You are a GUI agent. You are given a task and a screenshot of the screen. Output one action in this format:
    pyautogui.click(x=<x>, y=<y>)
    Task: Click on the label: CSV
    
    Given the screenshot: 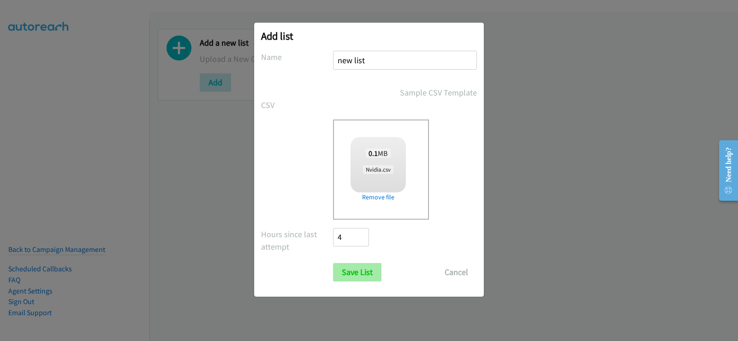 What is the action you would take?
    pyautogui.click(x=297, y=105)
    